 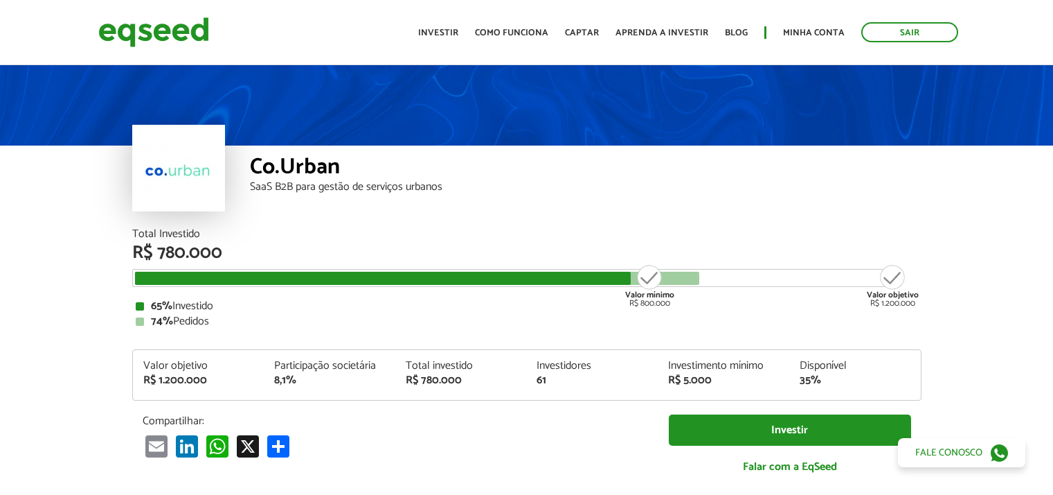 I want to click on a: Como funciona, so click(x=512, y=33).